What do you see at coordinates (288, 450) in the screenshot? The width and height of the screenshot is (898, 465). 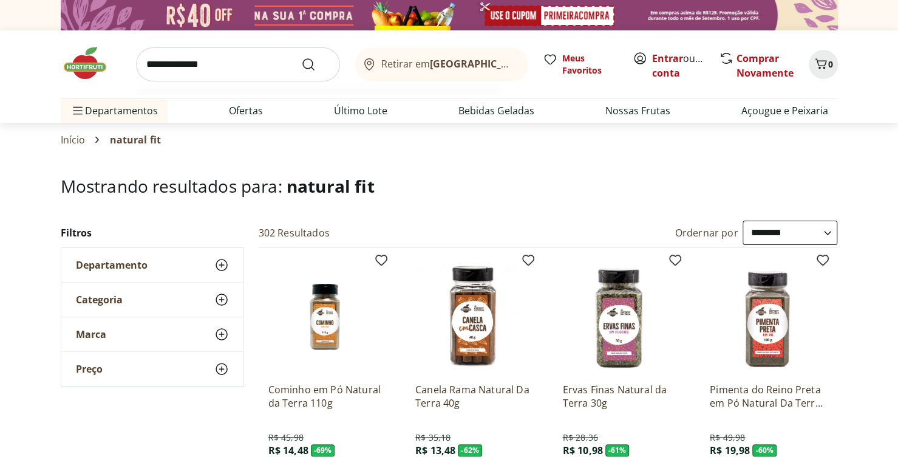 I see `span: R$ 14,48` at bounding box center [288, 450].